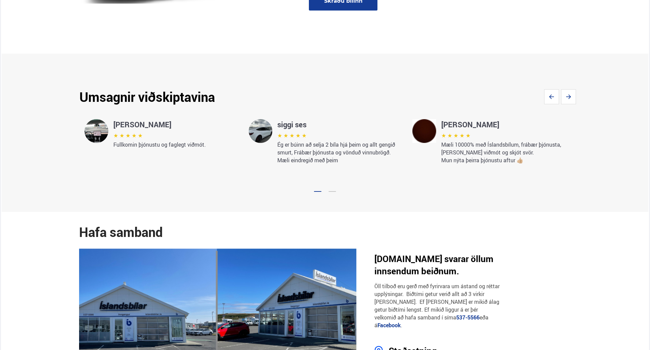 Image resolution: width=650 pixels, height=350 pixels. What do you see at coordinates (96, 131) in the screenshot?
I see `img: z4d7RVmR4_FaisVR.png` at bounding box center [96, 131].